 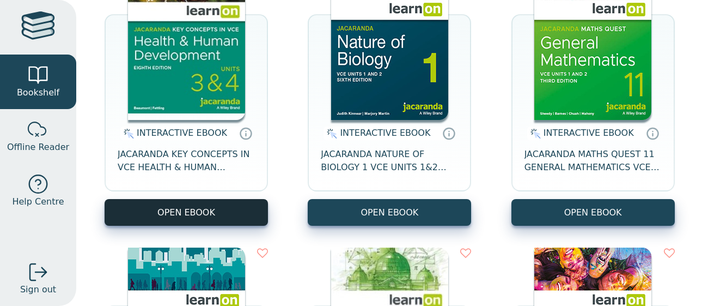 I want to click on span: Sign out, so click(x=38, y=289).